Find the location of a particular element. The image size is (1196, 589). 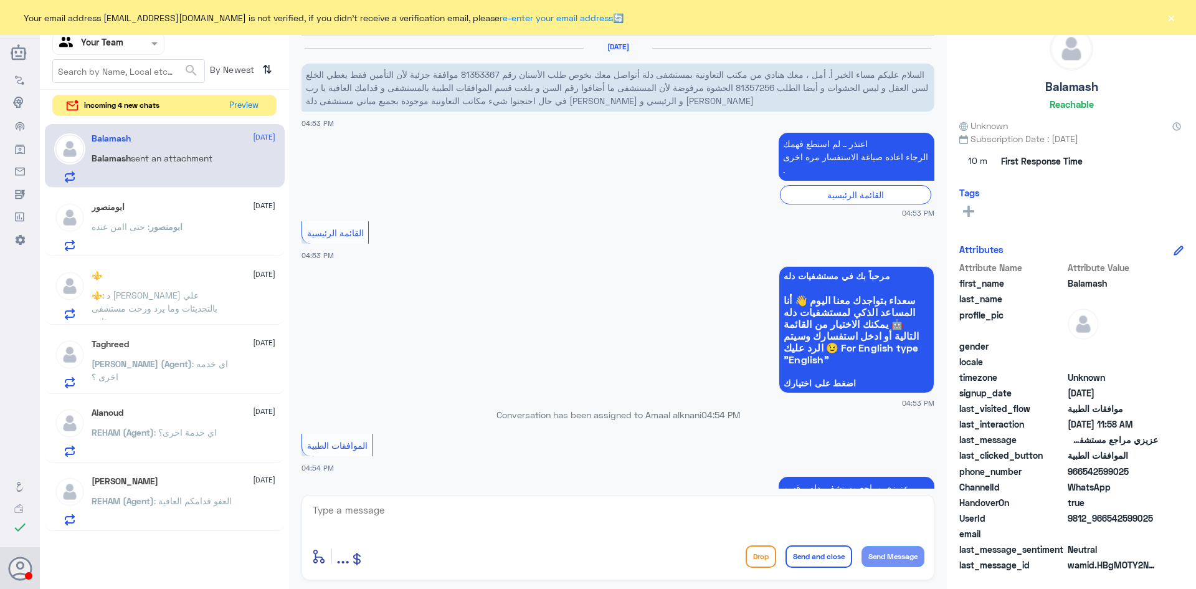

span: : العفو قدامكم العافية is located at coordinates (193, 500).